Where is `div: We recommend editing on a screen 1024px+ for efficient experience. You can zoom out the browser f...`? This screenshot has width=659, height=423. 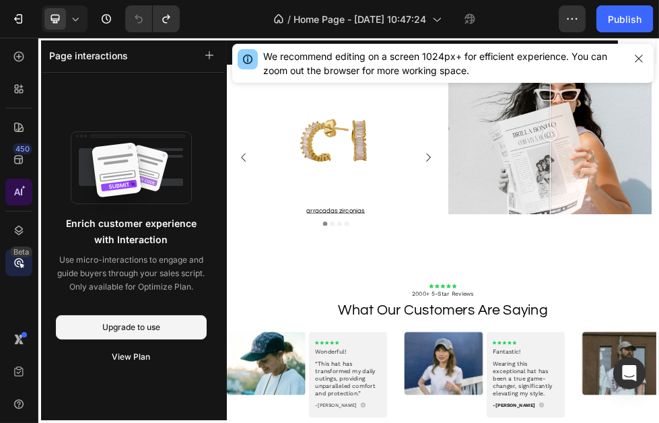 div: We recommend editing on a screen 1024px+ for efficient experience. You can zoom out the browser f... is located at coordinates (444, 63).